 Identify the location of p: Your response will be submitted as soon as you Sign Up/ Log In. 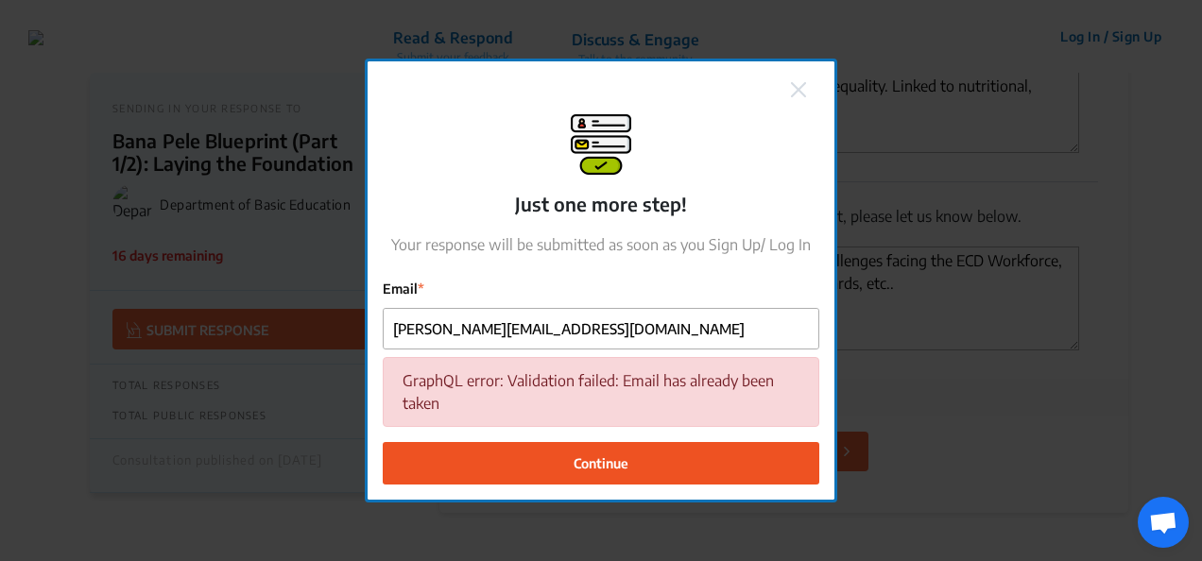
(601, 245).